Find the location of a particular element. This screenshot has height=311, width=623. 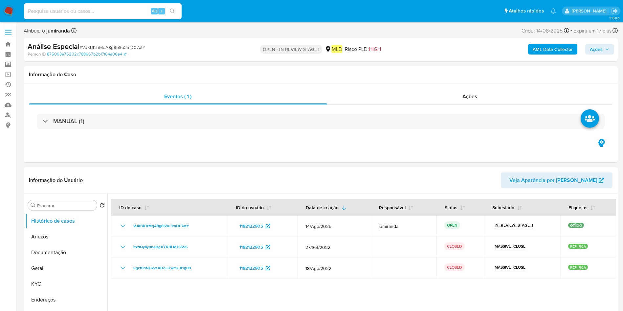

h3: MANUAL (1) is located at coordinates (69, 121).